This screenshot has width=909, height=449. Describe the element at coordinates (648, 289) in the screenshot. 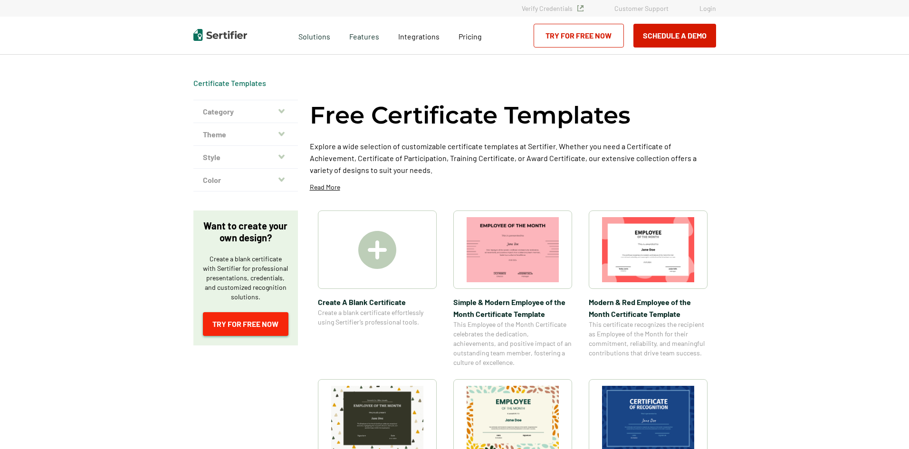

I see `a: Modern & Red Employee of the Month Certificate TemplateModern & Red Employee of the Month Certifi...` at that location.